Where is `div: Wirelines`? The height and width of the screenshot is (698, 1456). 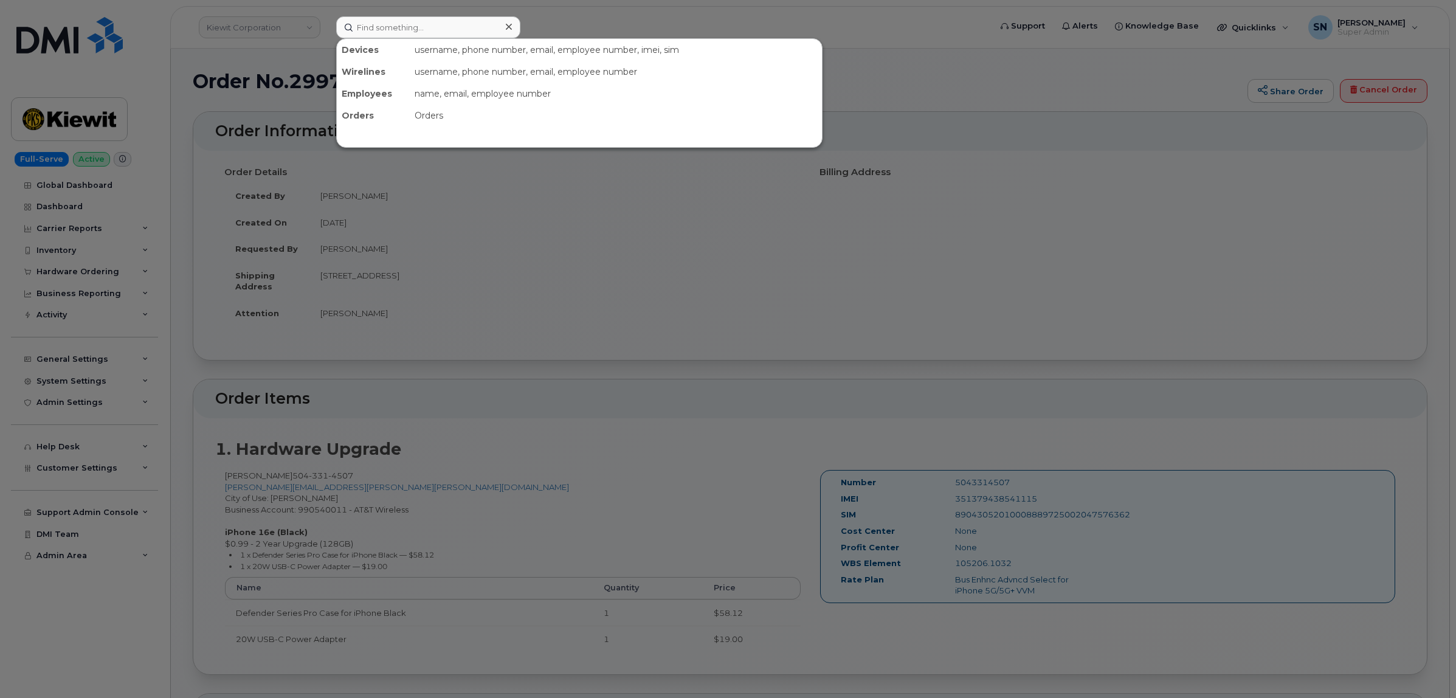
div: Wirelines is located at coordinates (373, 72).